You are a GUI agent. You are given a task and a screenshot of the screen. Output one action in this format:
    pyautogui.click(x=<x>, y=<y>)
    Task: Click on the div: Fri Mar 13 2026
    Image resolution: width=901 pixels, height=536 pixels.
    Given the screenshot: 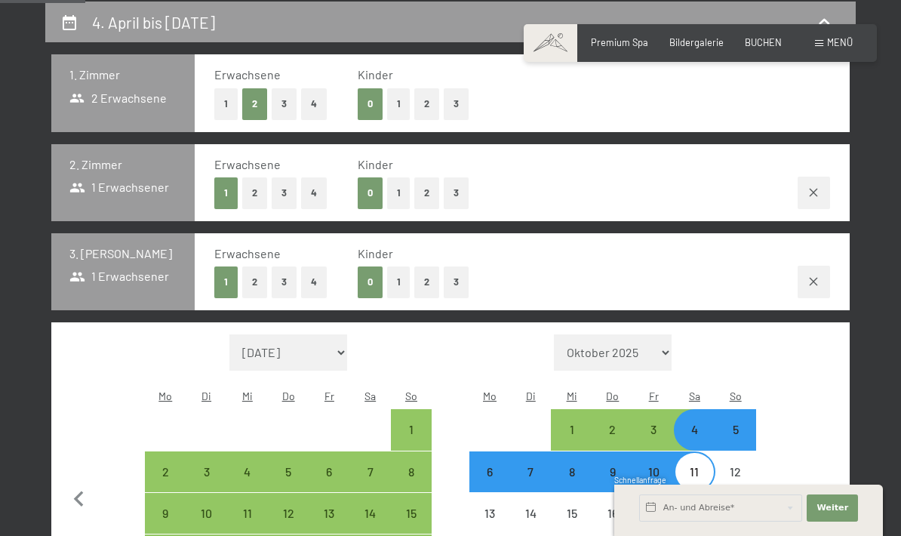 What is the action you would take?
    pyautogui.click(x=329, y=513)
    